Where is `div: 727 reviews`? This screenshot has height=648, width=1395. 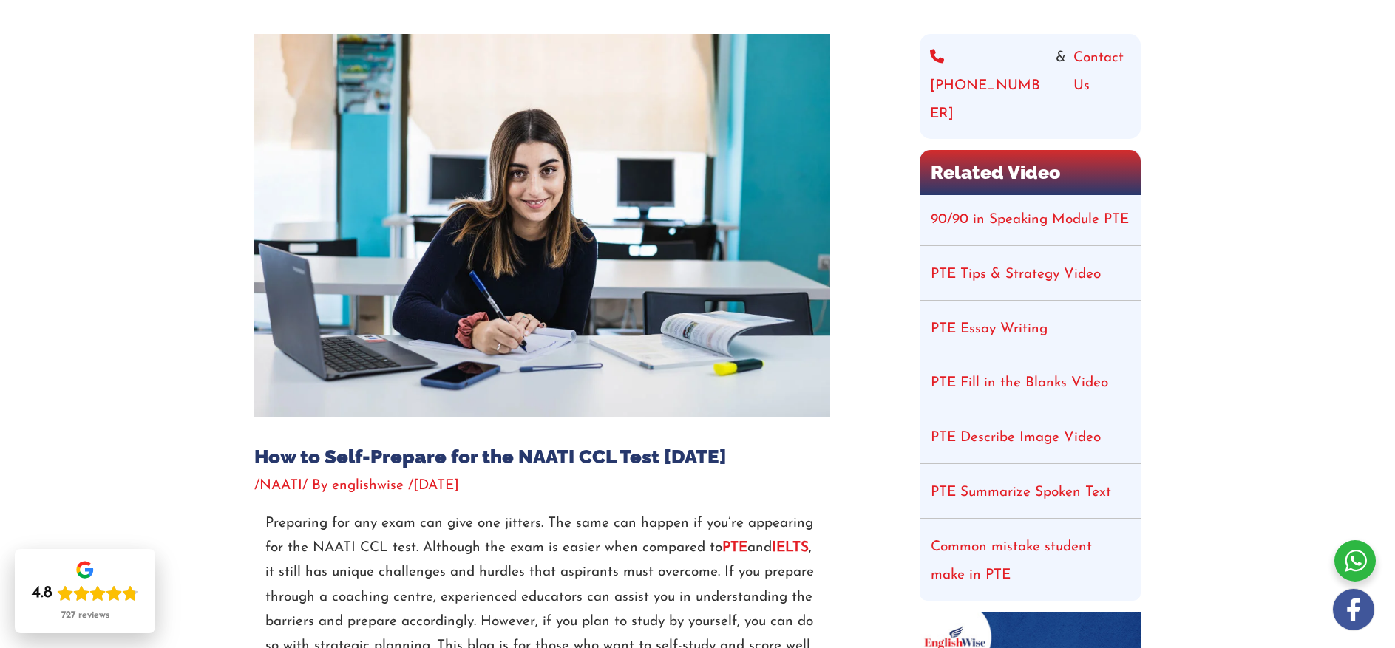 div: 727 reviews is located at coordinates (85, 616).